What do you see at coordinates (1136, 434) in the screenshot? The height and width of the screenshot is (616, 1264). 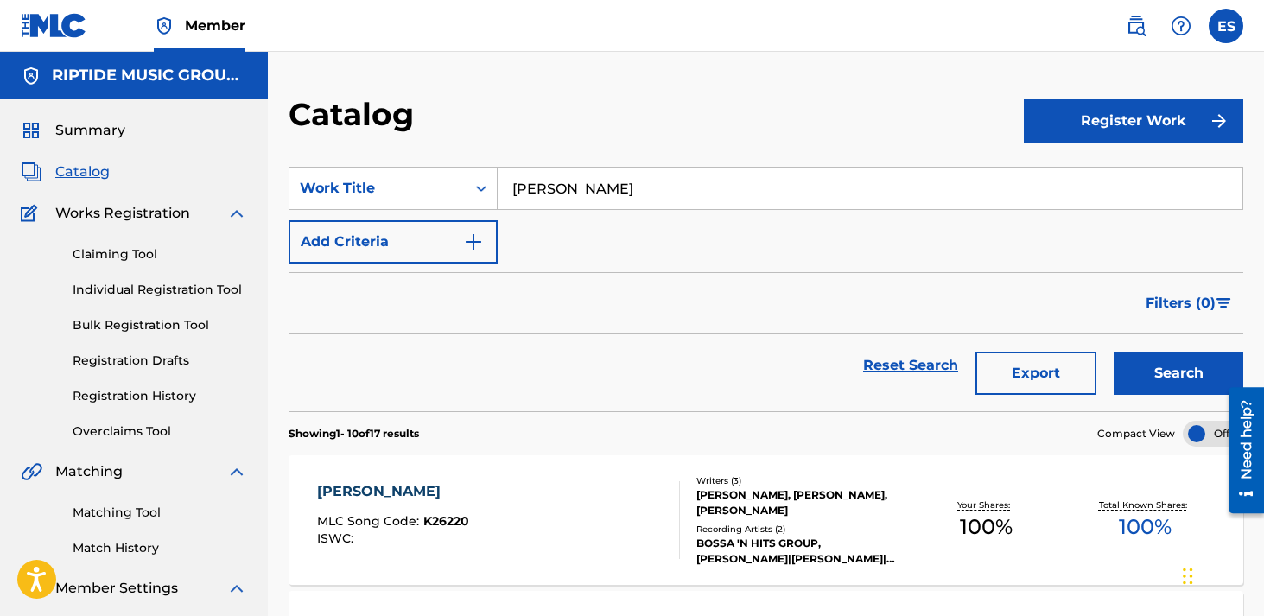 I see `span: Compact View` at bounding box center [1136, 434].